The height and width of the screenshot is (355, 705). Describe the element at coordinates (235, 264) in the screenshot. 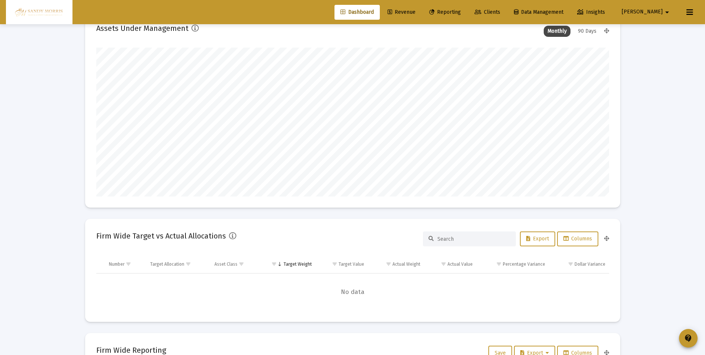

I see `td: Column Asset Class` at that location.